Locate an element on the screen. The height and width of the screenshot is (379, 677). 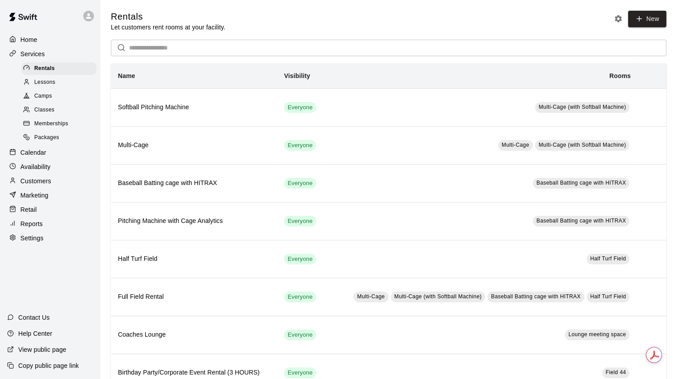
span: Lounge meeting space is located at coordinates (597, 334).